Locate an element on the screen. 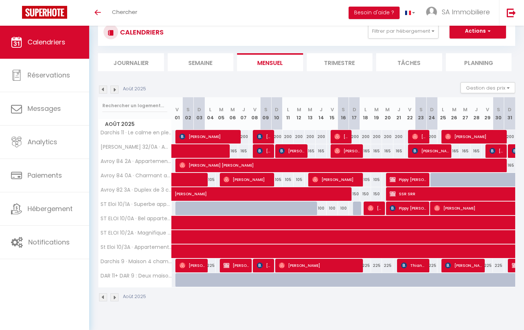 The width and height of the screenshot is (524, 330). th: 01 is located at coordinates (177, 113).